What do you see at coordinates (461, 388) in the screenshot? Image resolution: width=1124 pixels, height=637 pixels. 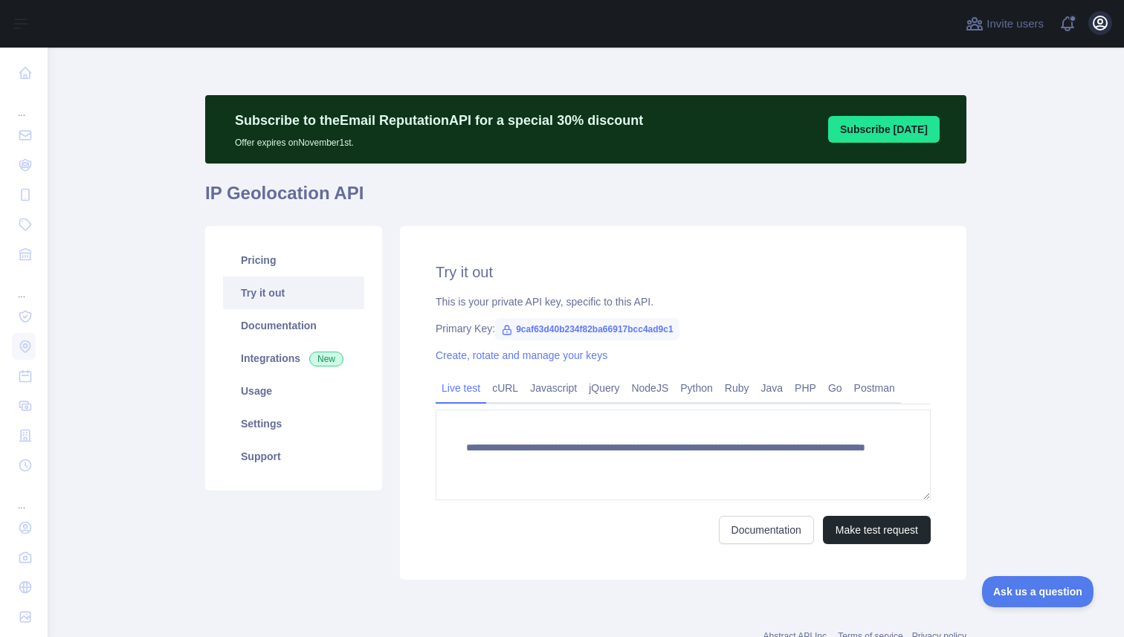 I see `a: Live test` at bounding box center [461, 388].